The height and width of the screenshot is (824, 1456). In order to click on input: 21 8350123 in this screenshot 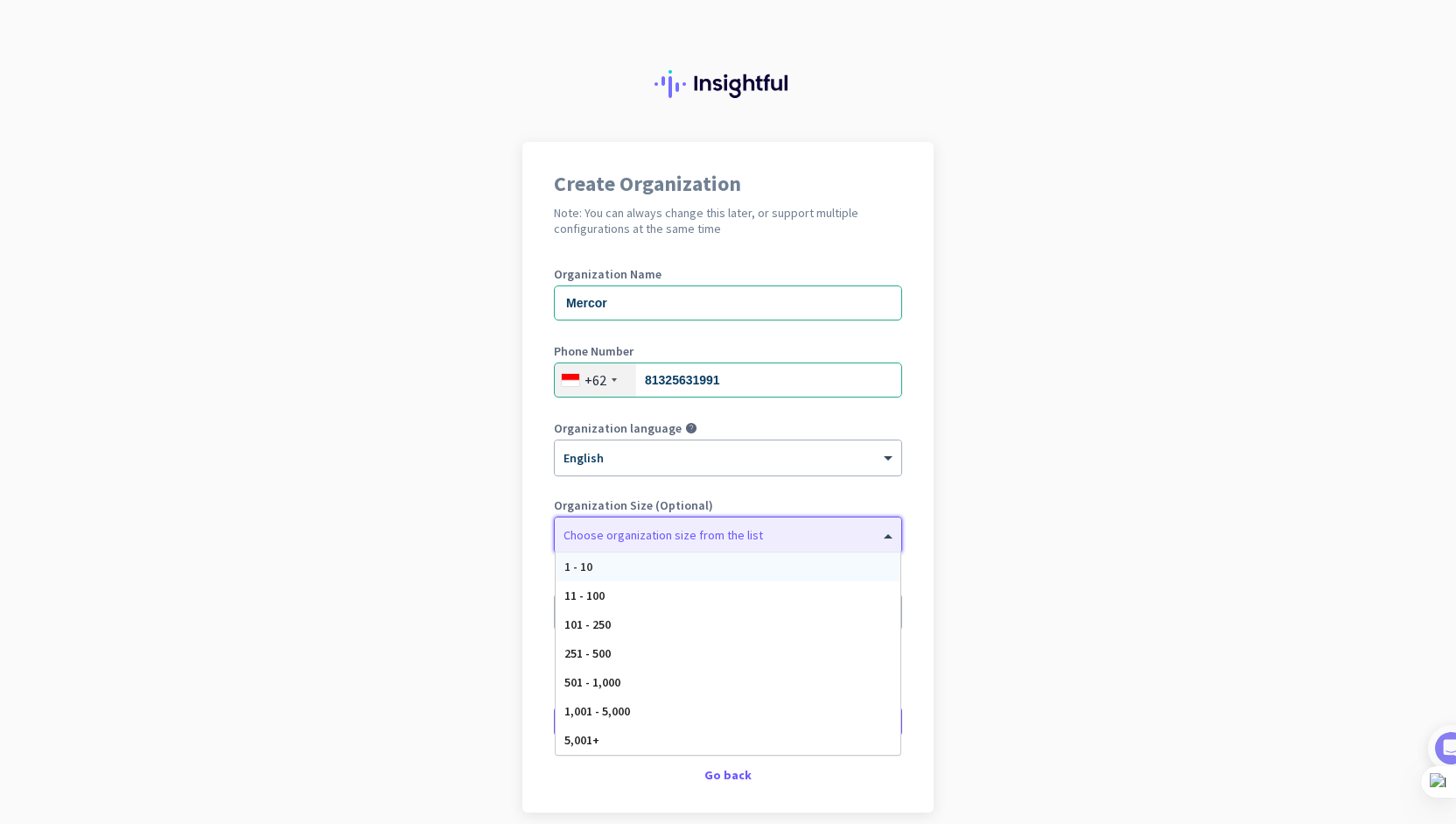, I will do `click(728, 380)`.